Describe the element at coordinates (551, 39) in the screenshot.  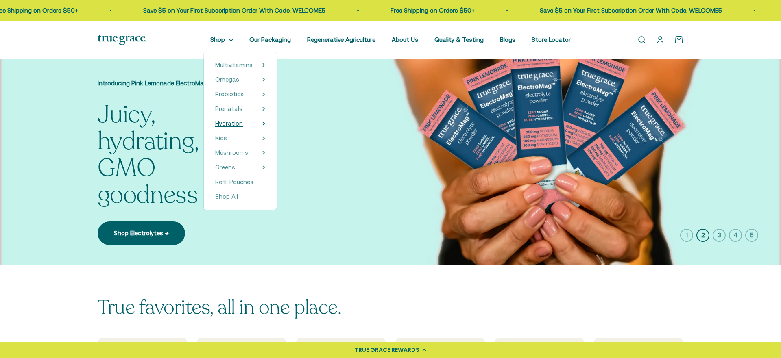
I see `a: Store Locator` at that location.